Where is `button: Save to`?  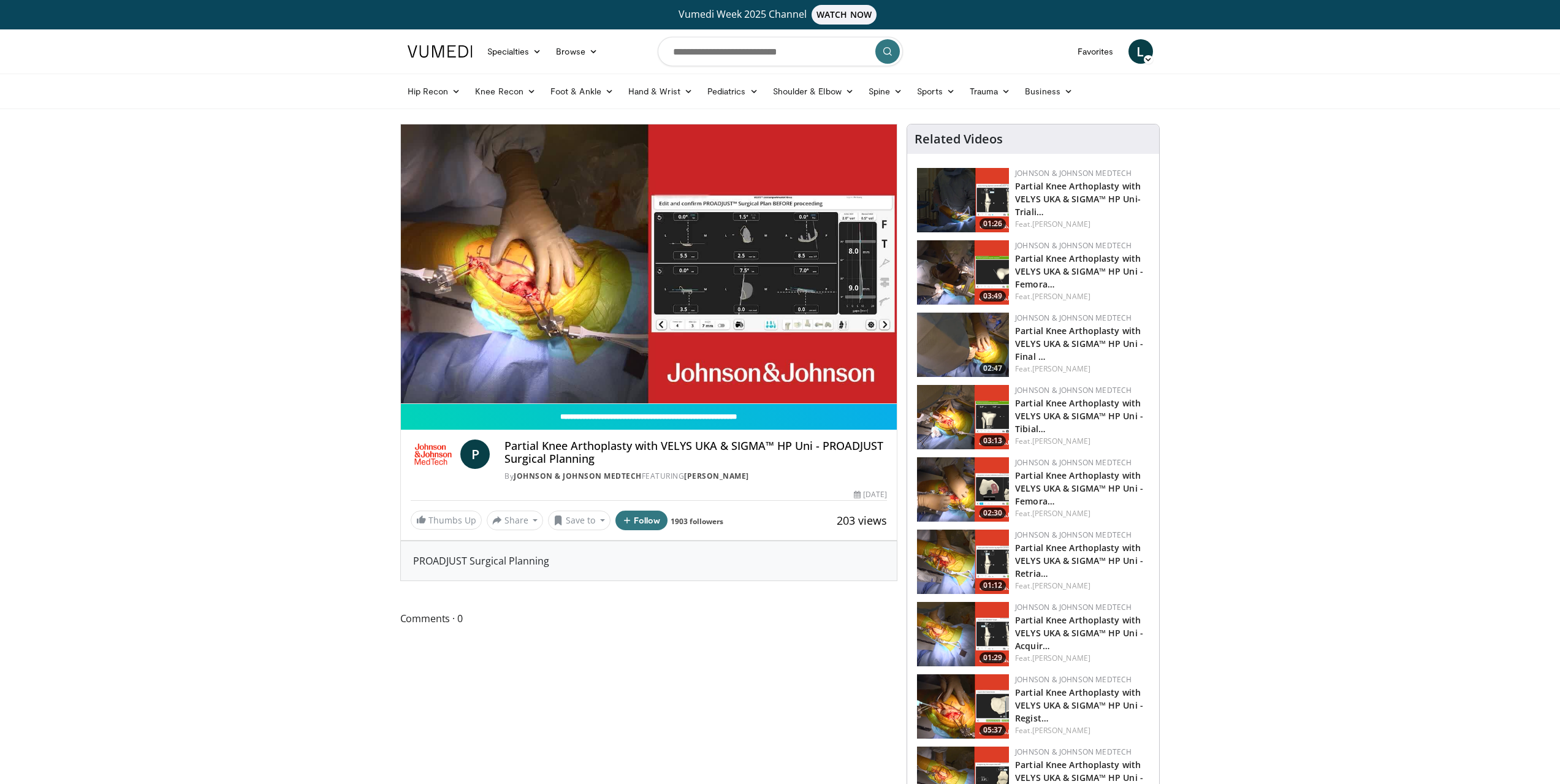 button: Save to is located at coordinates (579, 520).